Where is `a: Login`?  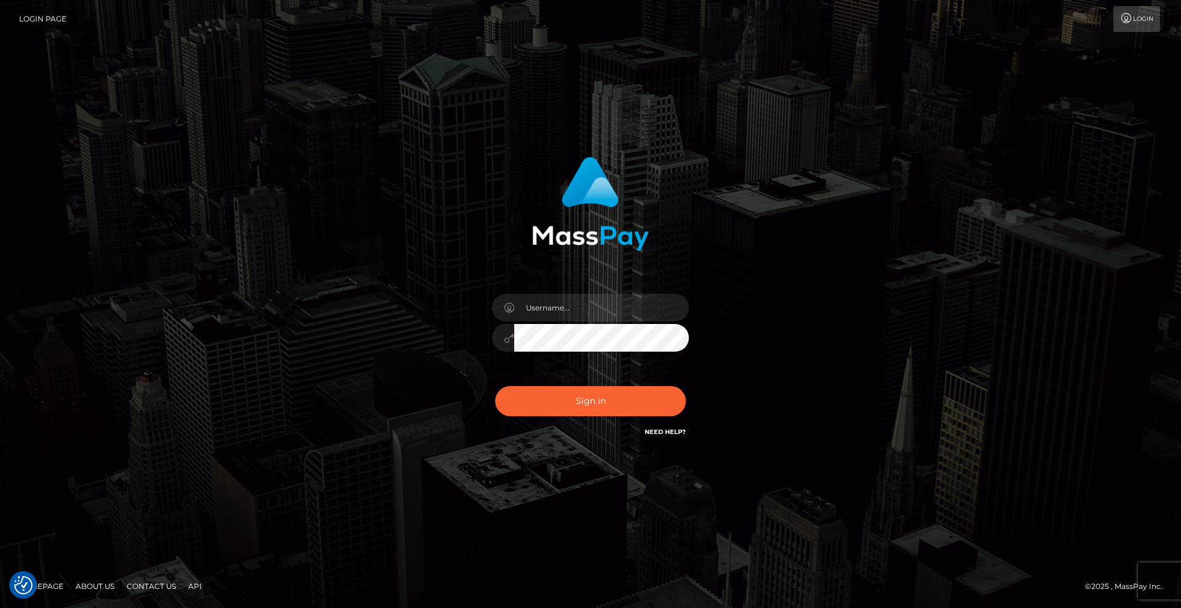 a: Login is located at coordinates (1137, 19).